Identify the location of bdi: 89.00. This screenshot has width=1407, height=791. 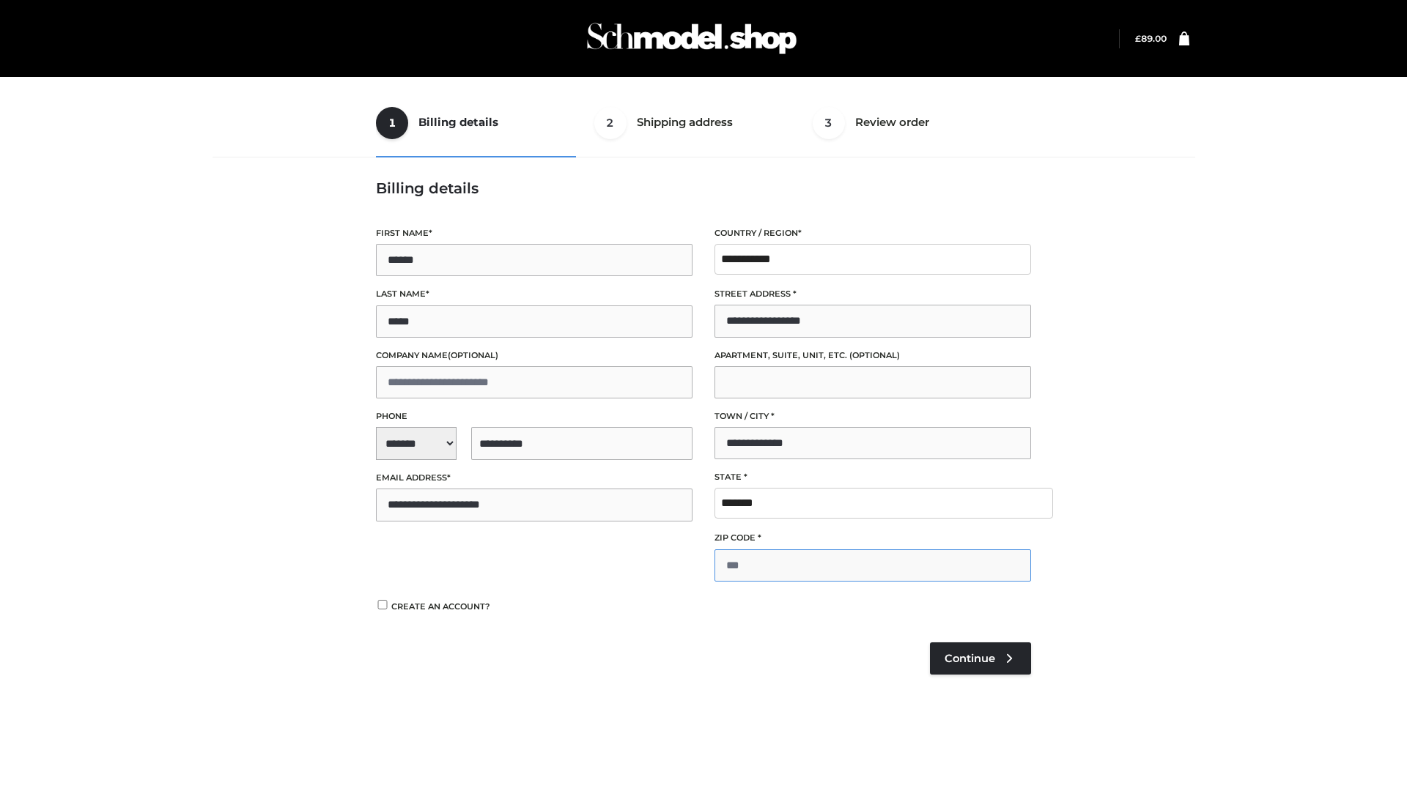
(1150, 38).